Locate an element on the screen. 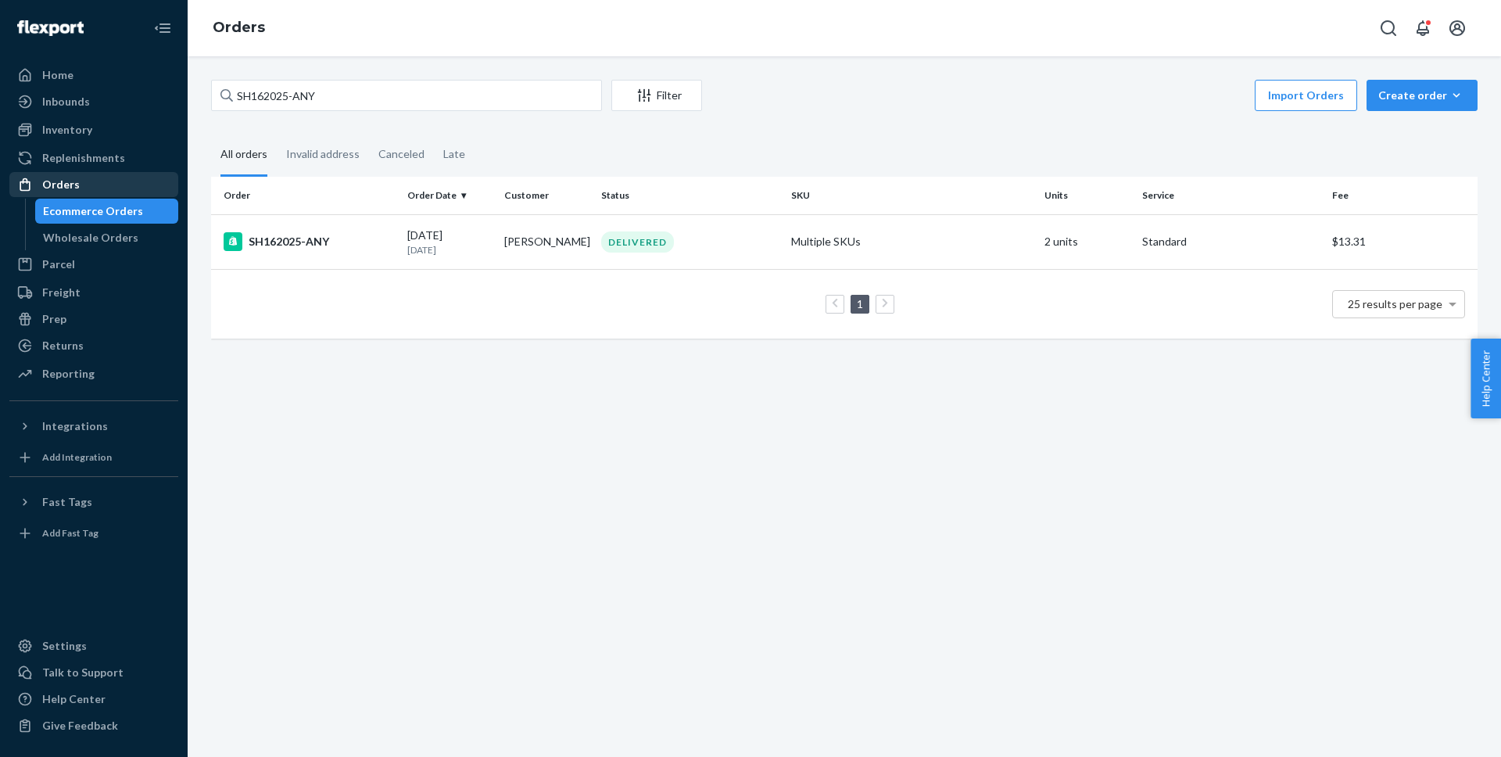 The width and height of the screenshot is (1501, 757). th: Order Date is located at coordinates (449, 195).